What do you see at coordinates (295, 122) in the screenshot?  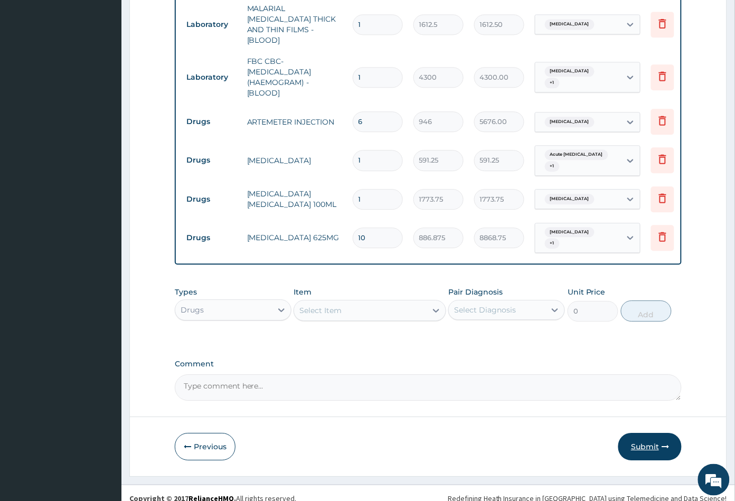 I see `td: ARTEMETER INJECTION` at bounding box center [295, 122].